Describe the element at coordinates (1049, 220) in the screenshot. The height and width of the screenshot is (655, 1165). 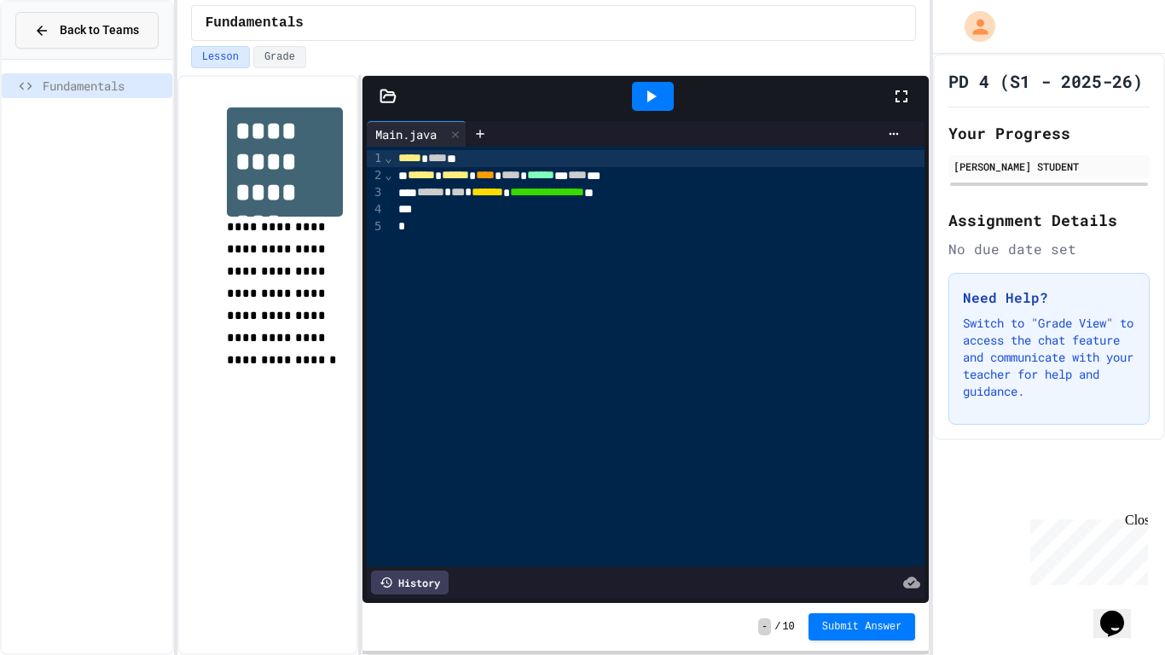
I see `h2: Assignment Details` at that location.